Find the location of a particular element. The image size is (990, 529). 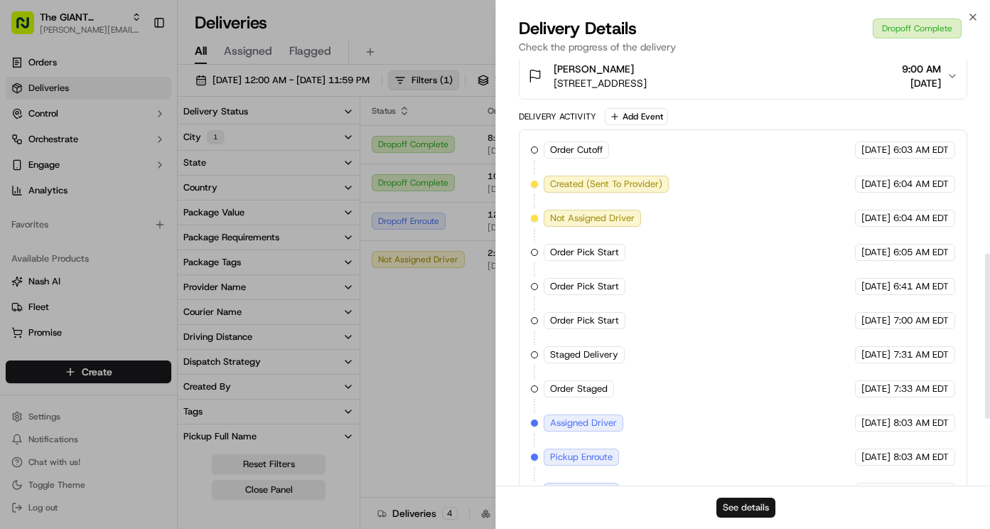

input: Got a question? Start typing here... is located at coordinates (146, 99).